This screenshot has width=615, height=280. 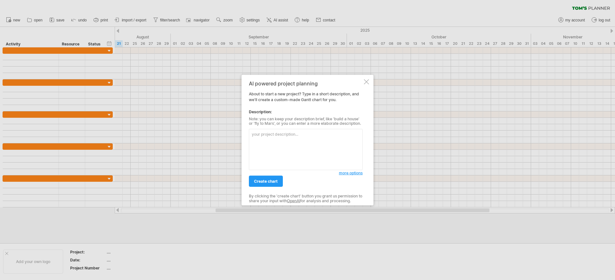 I want to click on span: more options, so click(x=351, y=173).